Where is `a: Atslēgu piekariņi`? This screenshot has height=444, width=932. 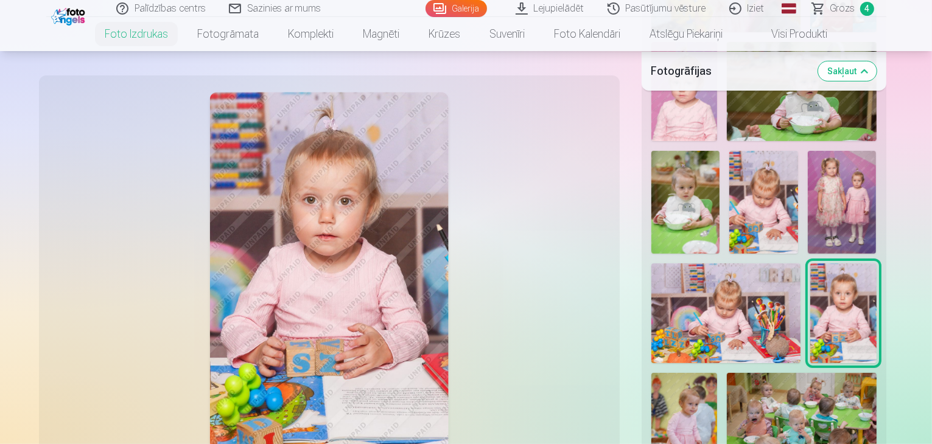 a: Atslēgu piekariņi is located at coordinates (686, 34).